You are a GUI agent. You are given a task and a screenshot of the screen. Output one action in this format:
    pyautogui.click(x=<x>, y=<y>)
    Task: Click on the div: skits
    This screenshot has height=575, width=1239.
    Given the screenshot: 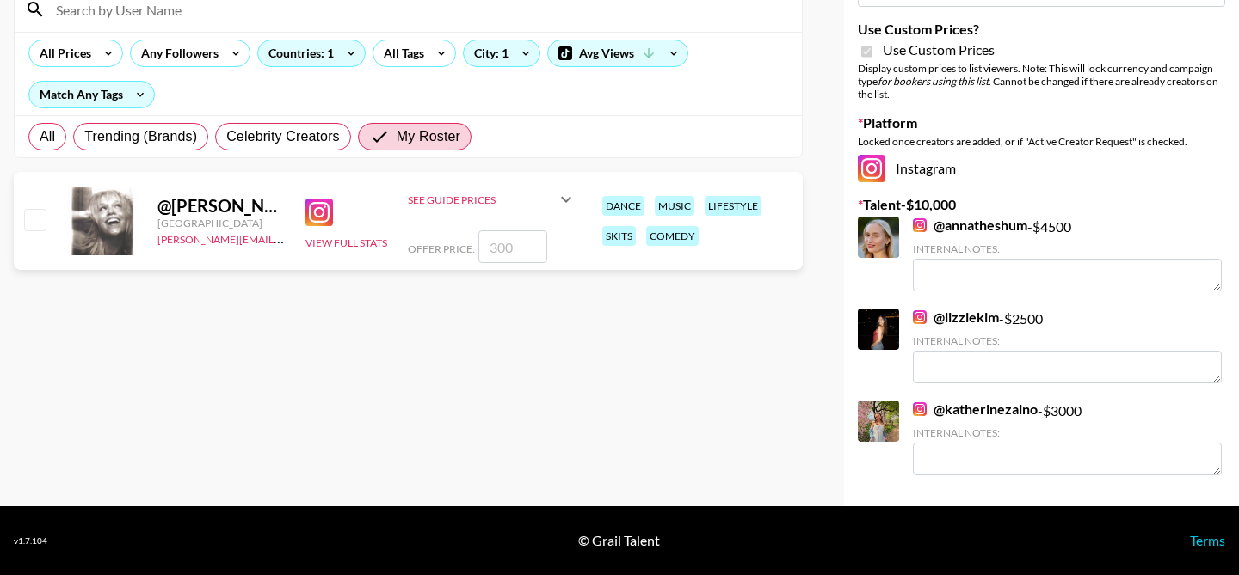 What is the action you would take?
    pyautogui.click(x=618, y=236)
    